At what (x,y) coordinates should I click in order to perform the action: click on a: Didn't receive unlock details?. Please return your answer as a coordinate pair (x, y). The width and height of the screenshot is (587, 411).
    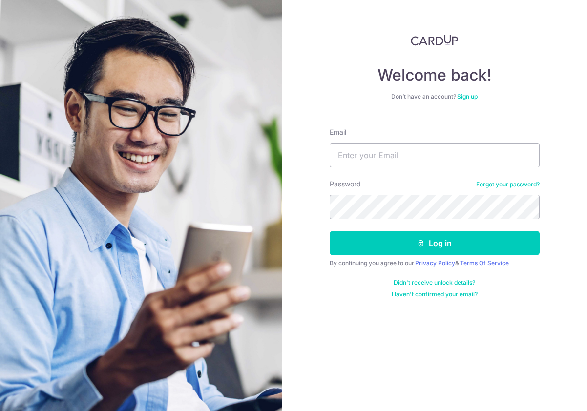
    Looking at the image, I should click on (434, 283).